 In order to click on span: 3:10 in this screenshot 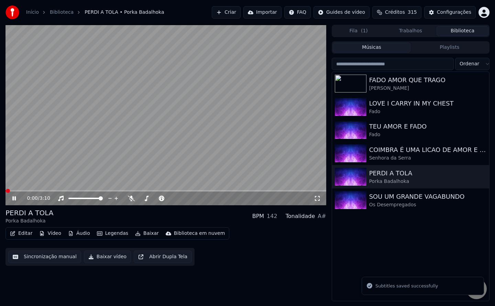, I will do `click(45, 199)`.